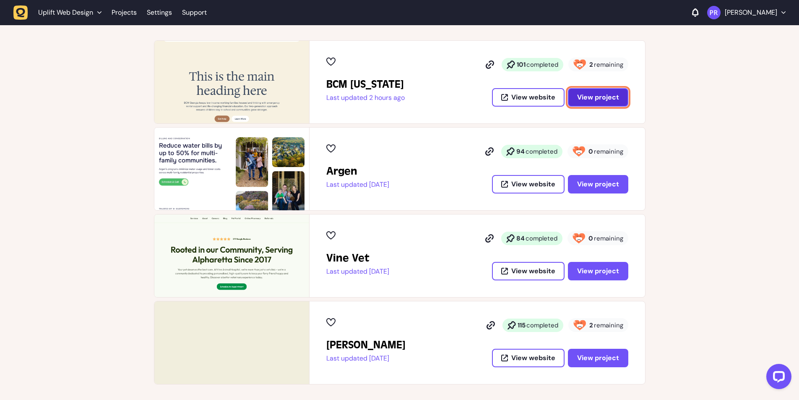  I want to click on a: Support, so click(194, 13).